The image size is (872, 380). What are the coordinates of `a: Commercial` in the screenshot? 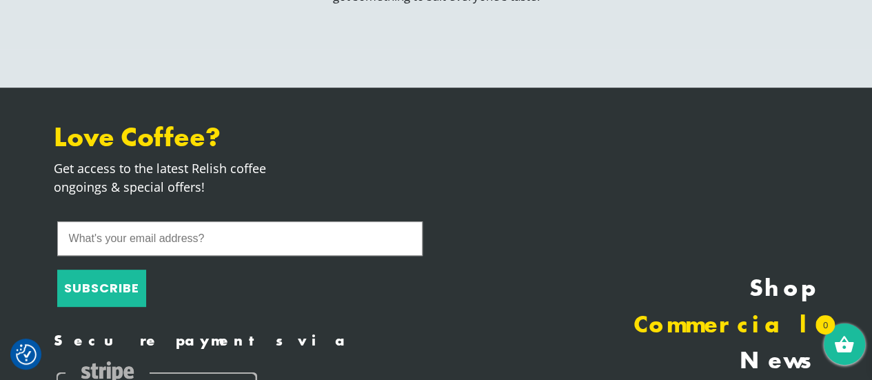 It's located at (633, 325).